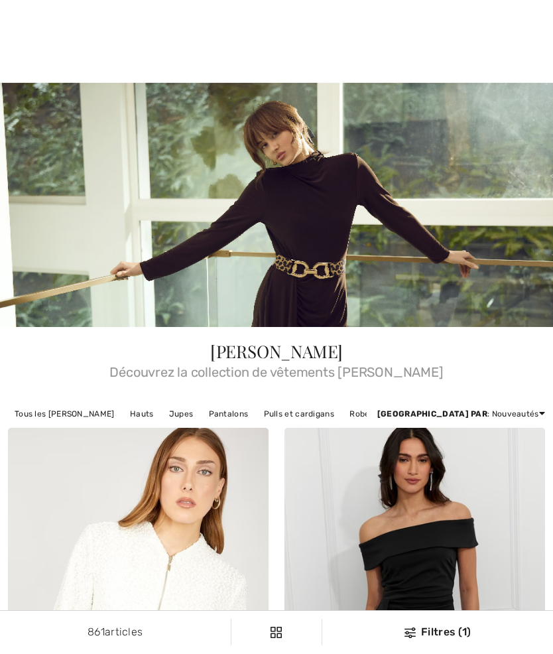 Image resolution: width=553 pixels, height=654 pixels. What do you see at coordinates (395, 414) in the screenshot?
I see `a: Robes et combinaisons` at bounding box center [395, 414].